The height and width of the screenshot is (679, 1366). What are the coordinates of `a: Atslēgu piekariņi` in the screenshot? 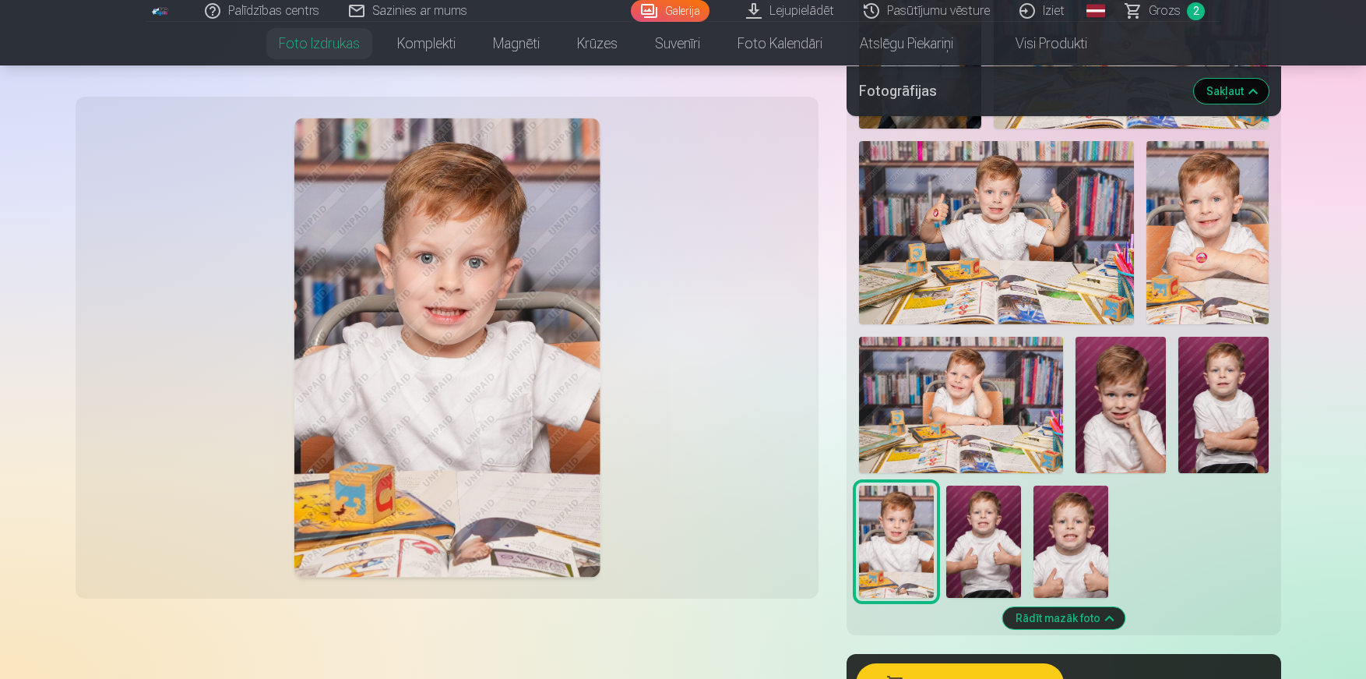 It's located at (907, 44).